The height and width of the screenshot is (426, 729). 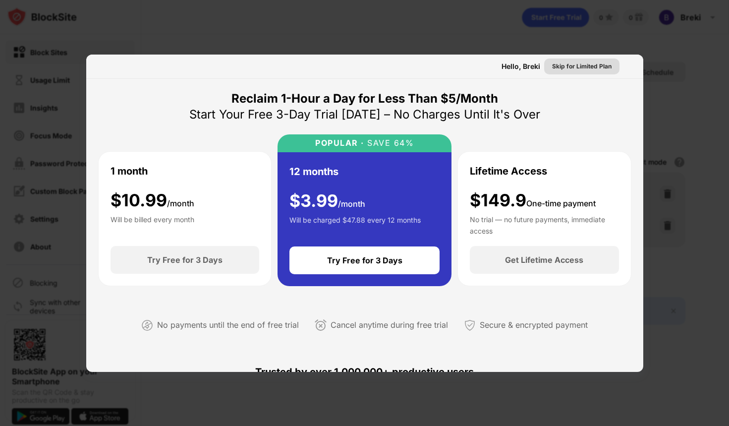 I want to click on img: secured-payment, so click(x=470, y=325).